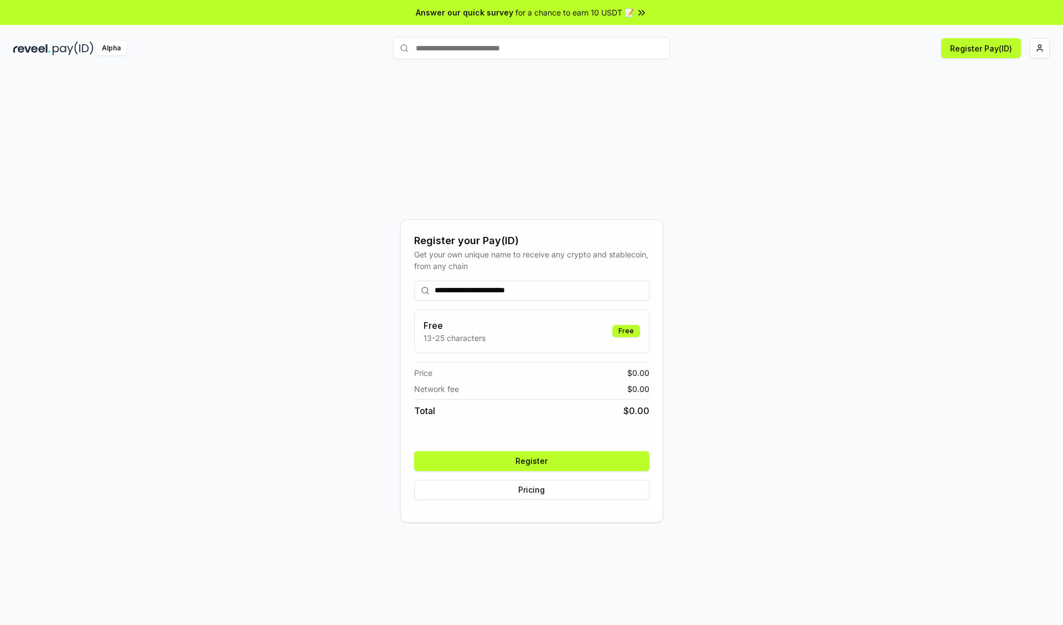  Describe the element at coordinates (626, 331) in the screenshot. I see `div: Free` at that location.